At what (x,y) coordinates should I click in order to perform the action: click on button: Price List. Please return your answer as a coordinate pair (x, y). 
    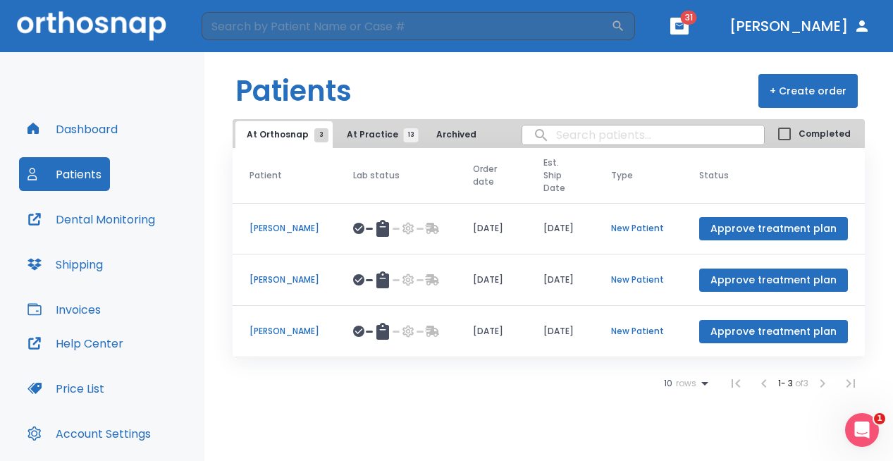
    Looking at the image, I should click on (66, 388).